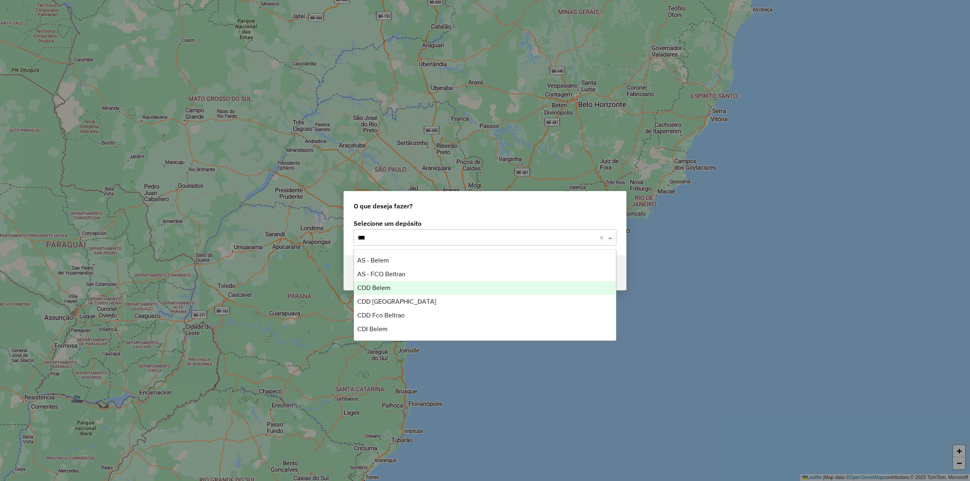 Image resolution: width=970 pixels, height=481 pixels. Describe the element at coordinates (381, 315) in the screenshot. I see `span: CDD Fco Beltrao` at that location.